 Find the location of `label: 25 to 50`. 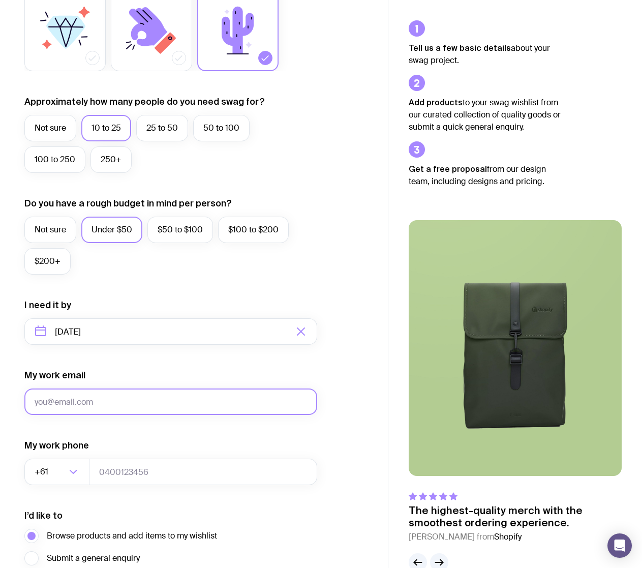

label: 25 to 50 is located at coordinates (162, 128).